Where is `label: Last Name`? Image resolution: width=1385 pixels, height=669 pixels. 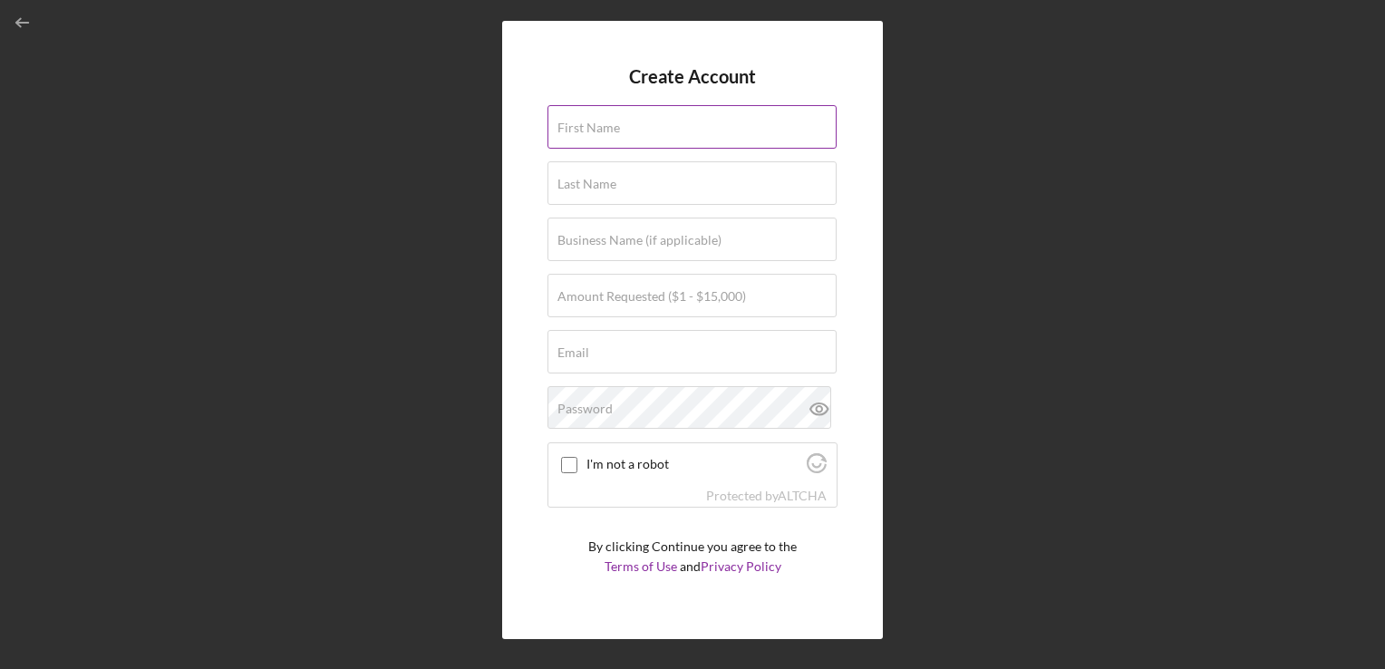
label: Last Name is located at coordinates (586, 184).